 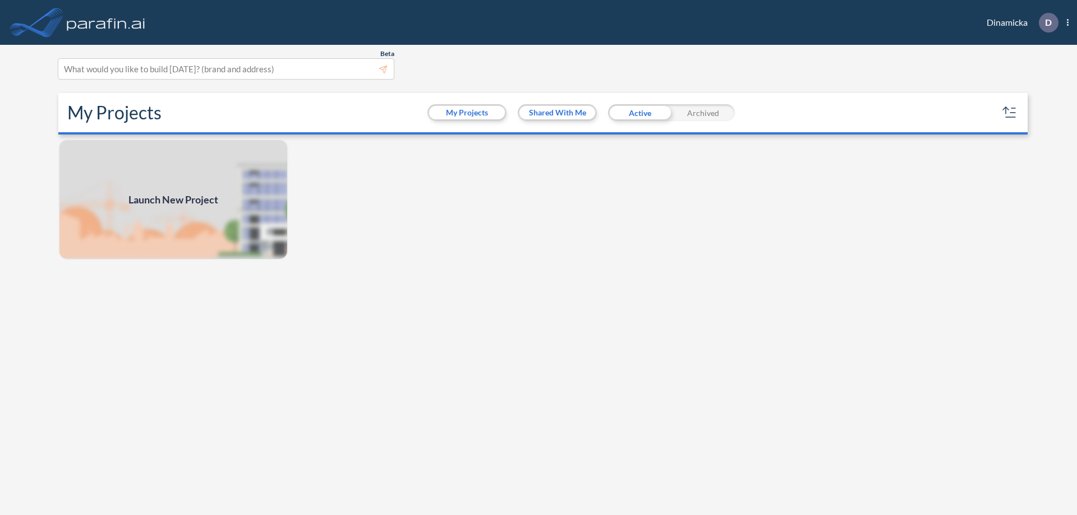 I want to click on button: Shared With Me, so click(x=557, y=113).